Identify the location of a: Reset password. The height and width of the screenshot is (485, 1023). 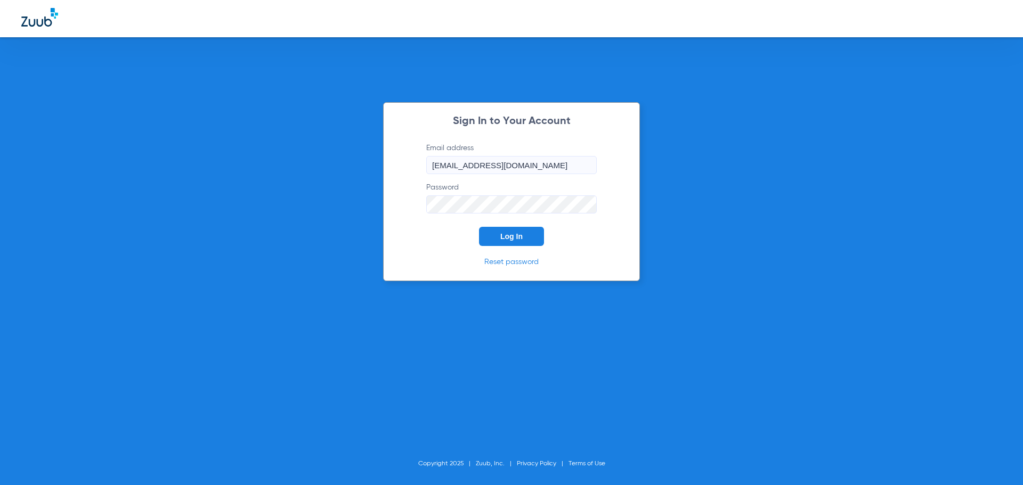
(511, 262).